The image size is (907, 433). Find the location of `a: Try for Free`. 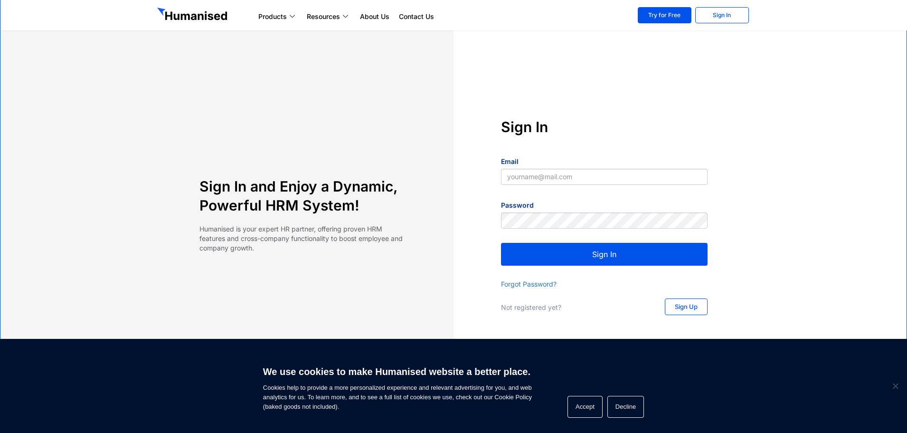

a: Try for Free is located at coordinates (664, 15).